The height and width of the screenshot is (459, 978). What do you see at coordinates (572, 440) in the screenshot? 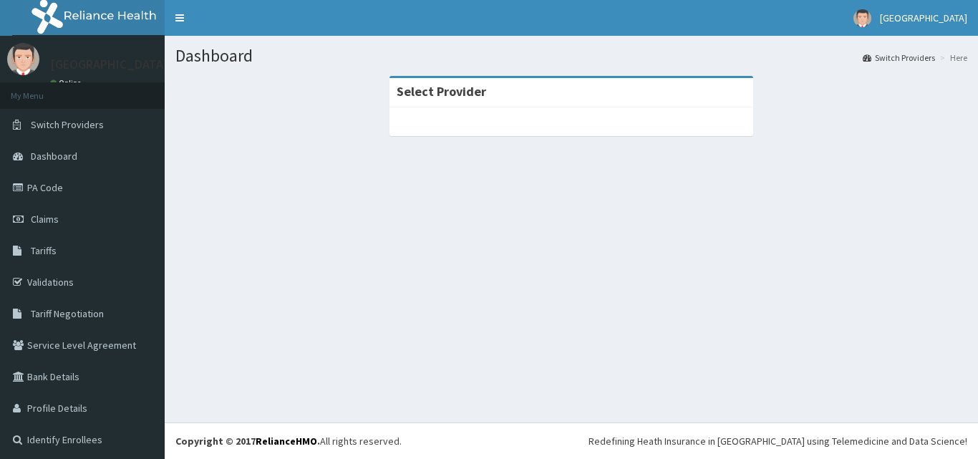
I see `footer: All rights reserved.` at bounding box center [572, 440].